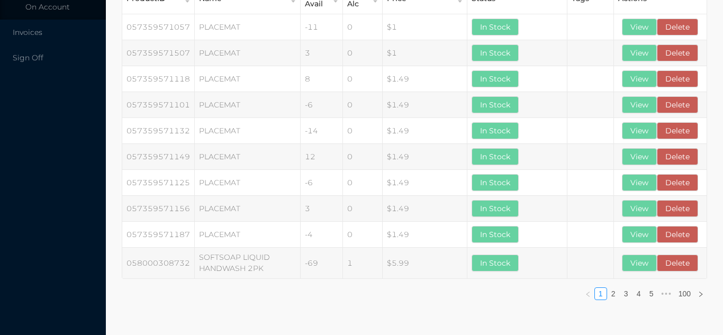 This screenshot has width=723, height=335. What do you see at coordinates (158, 105) in the screenshot?
I see `td: 057359571101` at bounding box center [158, 105].